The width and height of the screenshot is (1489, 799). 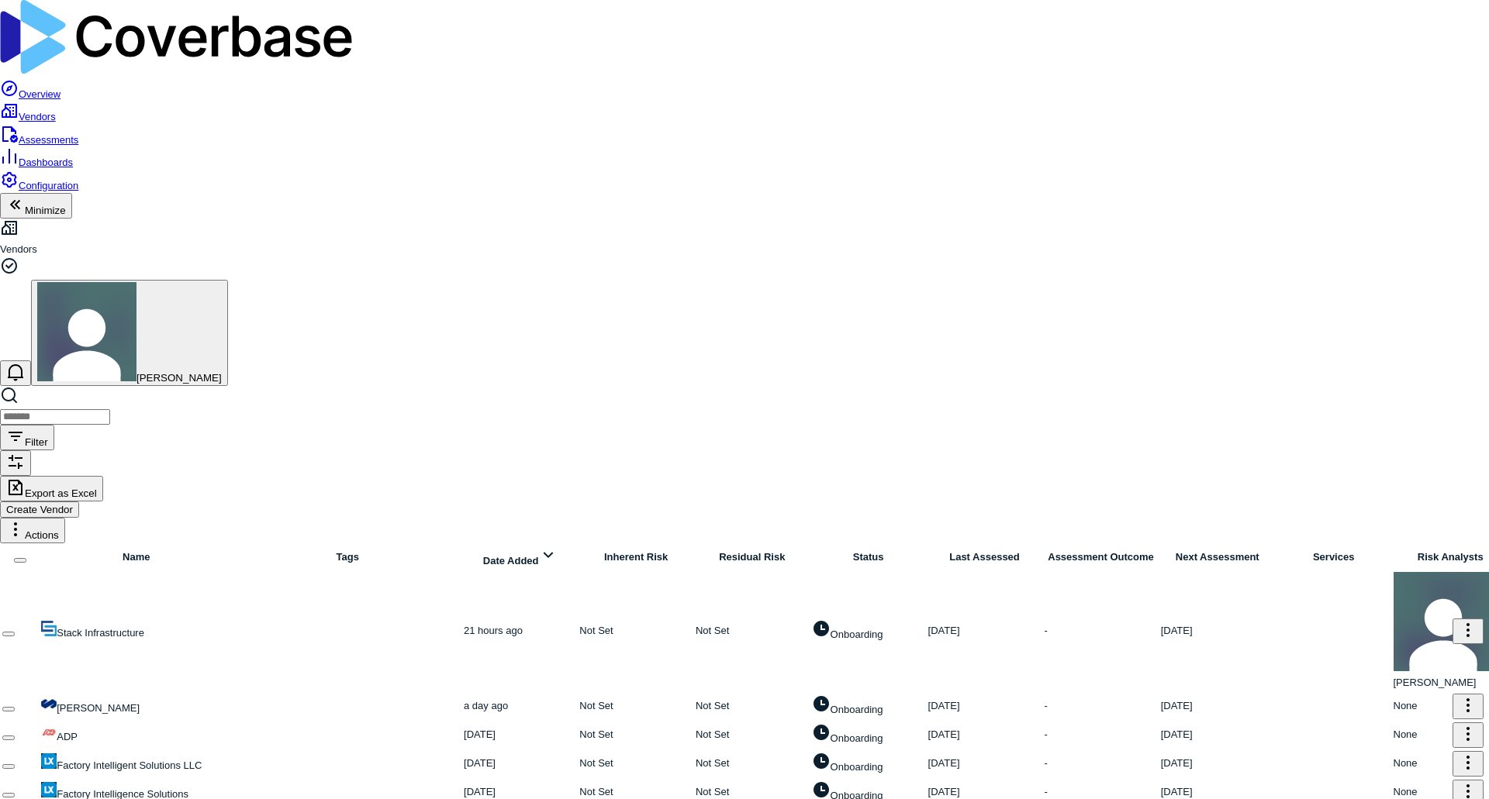 I want to click on span: 21 hours ago, so click(x=493, y=630).